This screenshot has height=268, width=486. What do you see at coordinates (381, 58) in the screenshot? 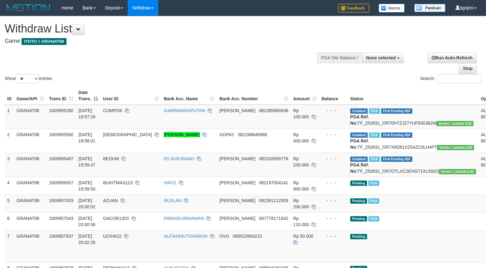
I see `span: None selected` at bounding box center [381, 58].